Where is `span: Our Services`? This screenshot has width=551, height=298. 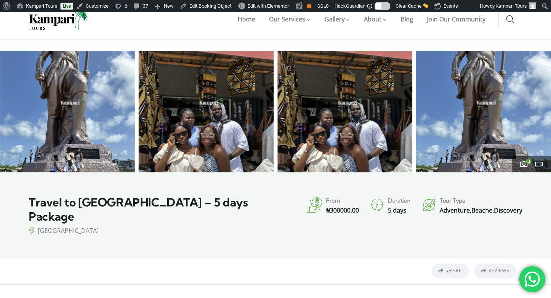
span: Our Services is located at coordinates (287, 19).